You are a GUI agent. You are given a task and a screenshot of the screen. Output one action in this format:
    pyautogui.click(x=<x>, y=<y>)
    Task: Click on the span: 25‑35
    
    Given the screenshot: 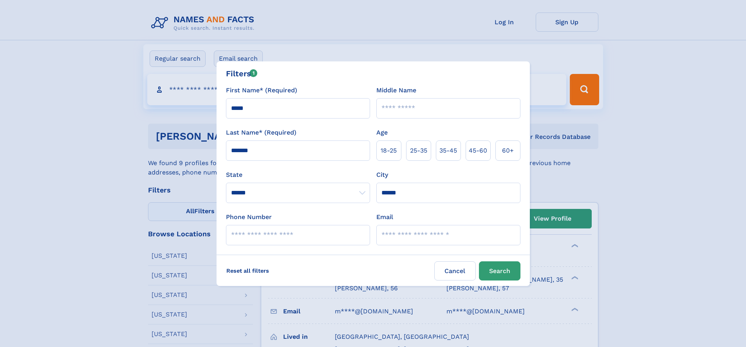 What is the action you would take?
    pyautogui.click(x=419, y=151)
    